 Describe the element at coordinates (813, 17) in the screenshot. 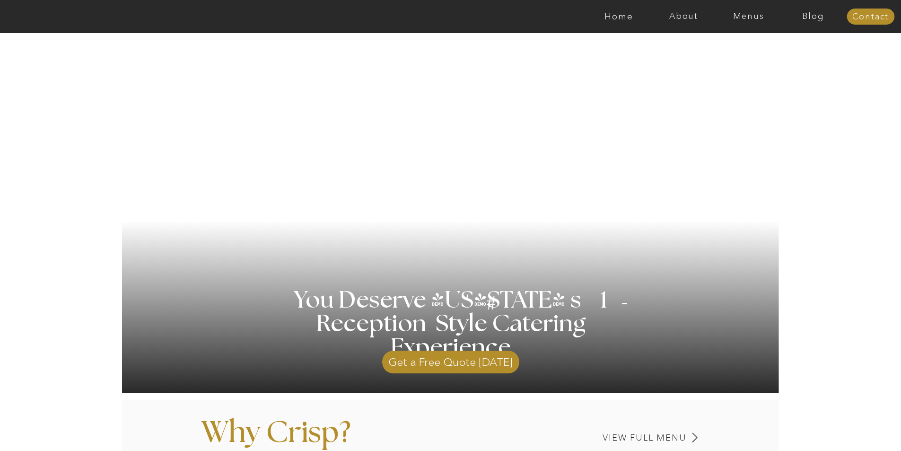

I see `a: Blog` at that location.